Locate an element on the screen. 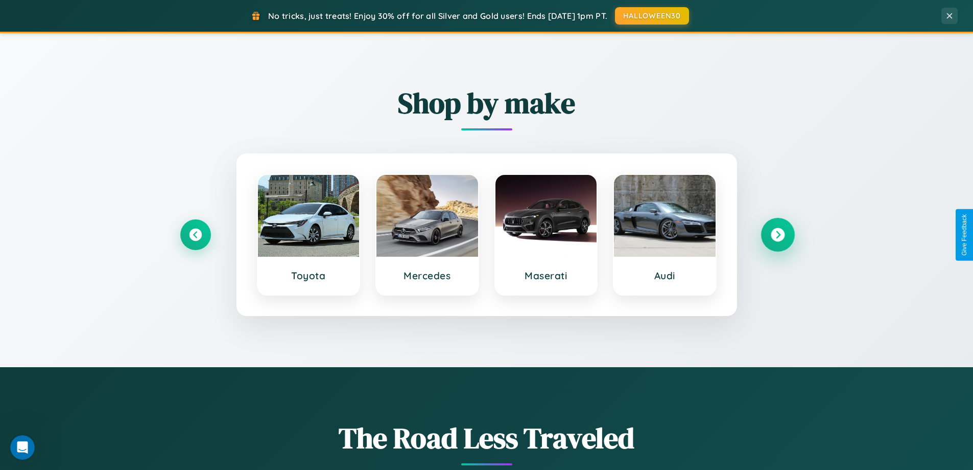 The image size is (973, 470). button: HALLOWEEN30 is located at coordinates (652, 16).